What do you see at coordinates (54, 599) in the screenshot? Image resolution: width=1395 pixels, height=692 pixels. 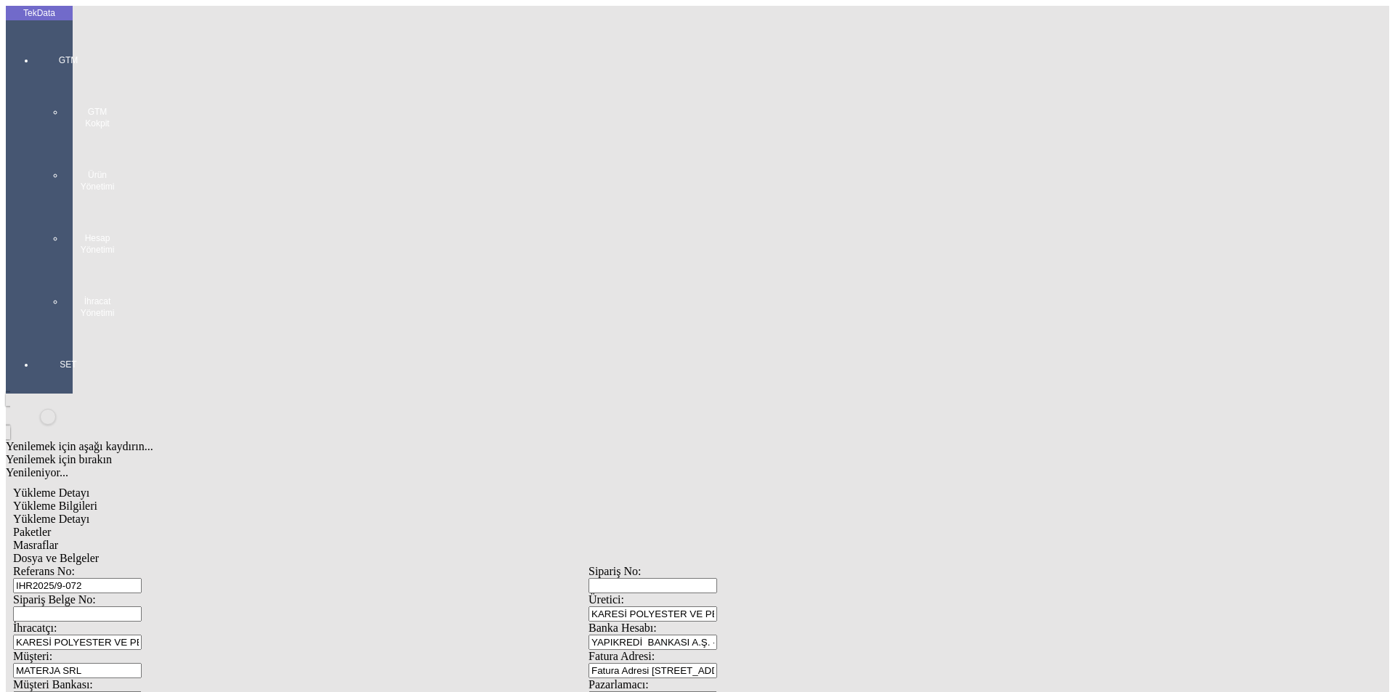 I see `span: Sipariş Belge No:` at bounding box center [54, 599].